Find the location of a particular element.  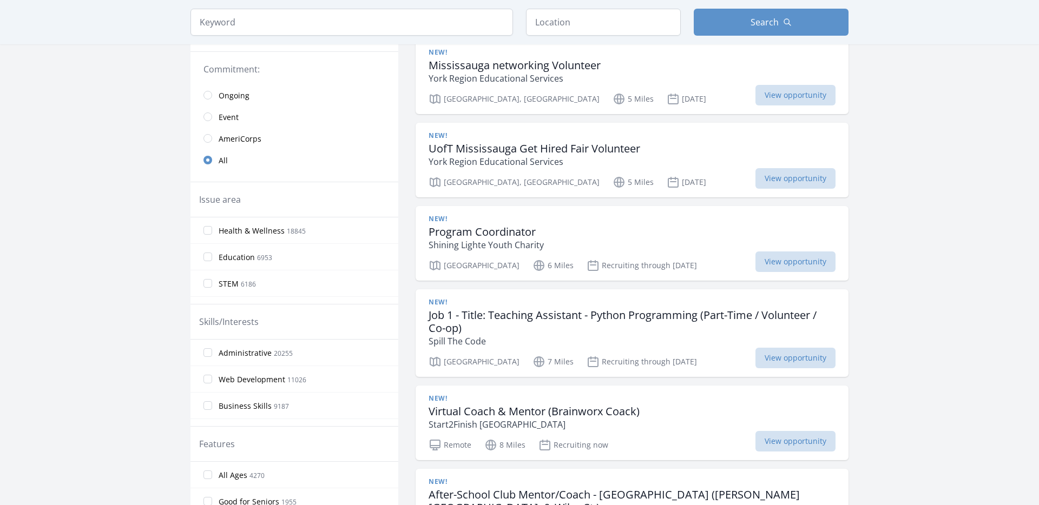

p: Remote is located at coordinates (450, 445).